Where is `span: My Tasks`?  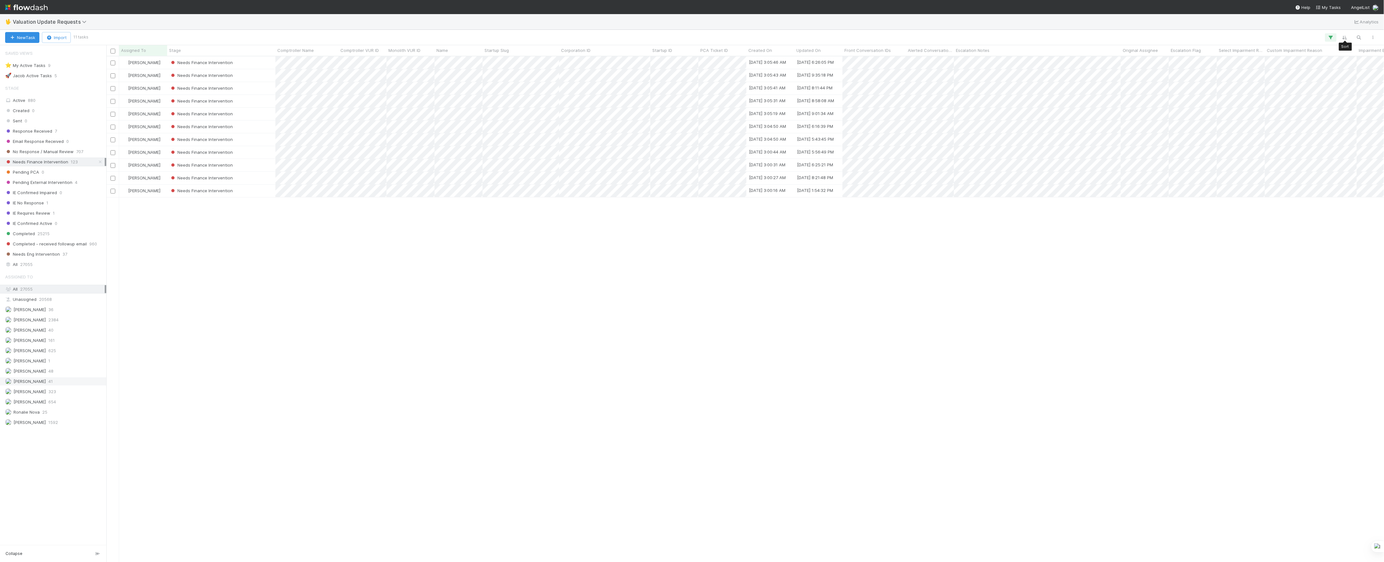 span: My Tasks is located at coordinates (1328, 7).